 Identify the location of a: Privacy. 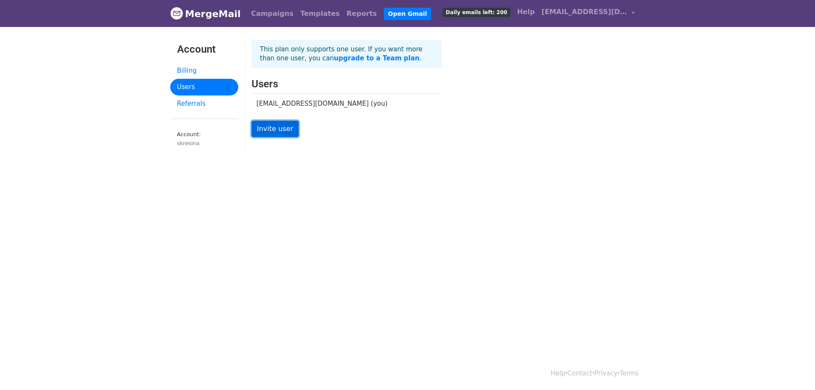
(606, 373).